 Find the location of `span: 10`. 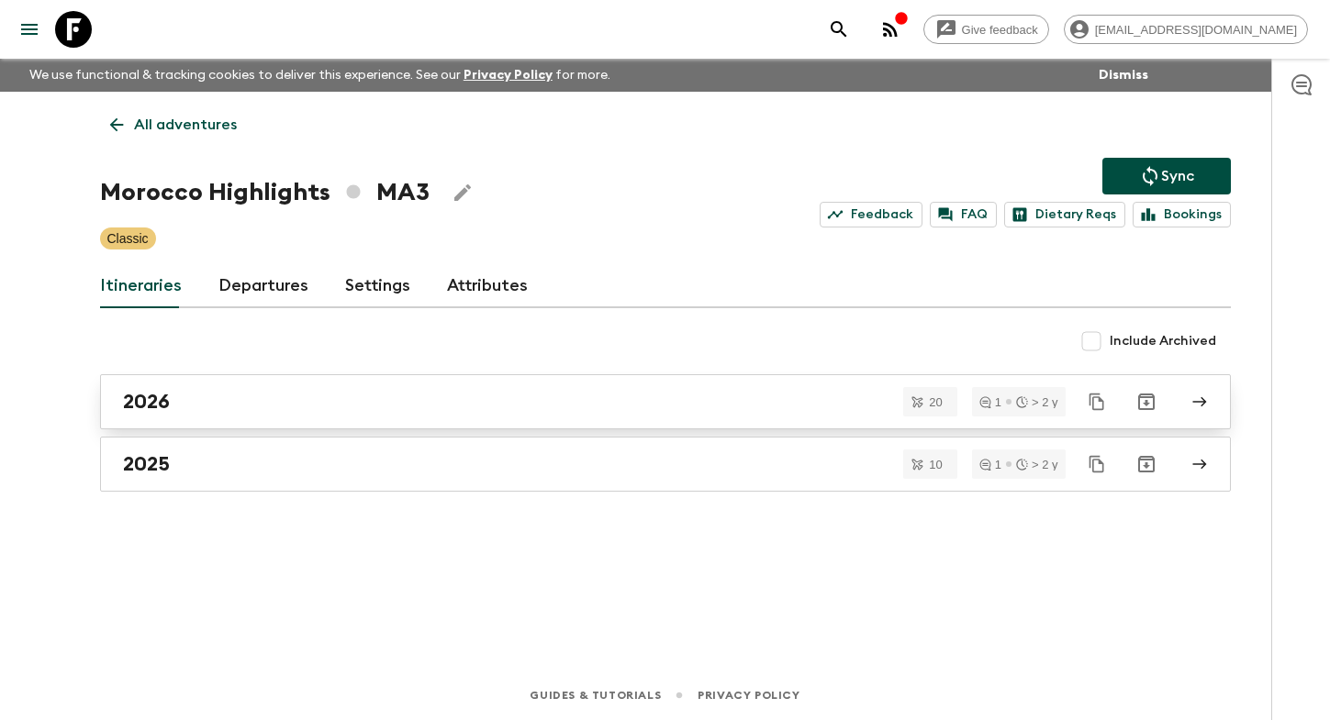

span: 10 is located at coordinates (935, 464).